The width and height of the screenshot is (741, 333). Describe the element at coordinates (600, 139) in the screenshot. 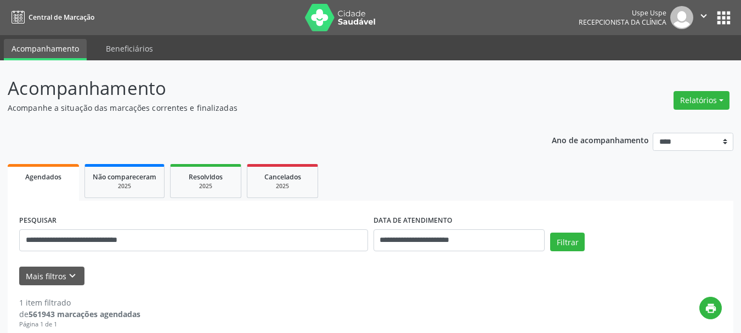

I see `p: Ano de acompanhamento` at that location.